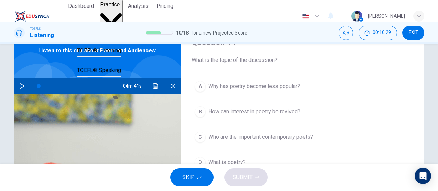  What do you see at coordinates (302, 86) in the screenshot?
I see `button: AWhy has poetry become less popular?` at bounding box center [302, 86].